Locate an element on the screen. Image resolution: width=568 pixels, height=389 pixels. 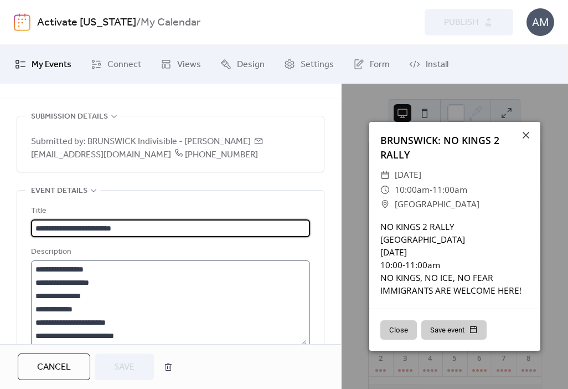
span: My Events is located at coordinates (52, 65).